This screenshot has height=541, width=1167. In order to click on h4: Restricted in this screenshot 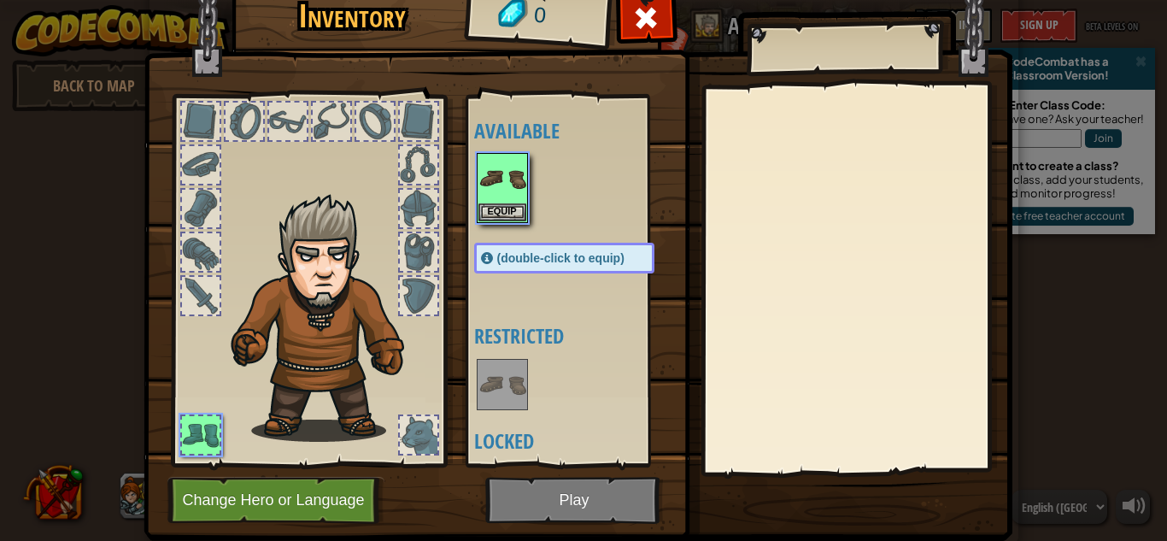, I will do `click(581, 336)`.